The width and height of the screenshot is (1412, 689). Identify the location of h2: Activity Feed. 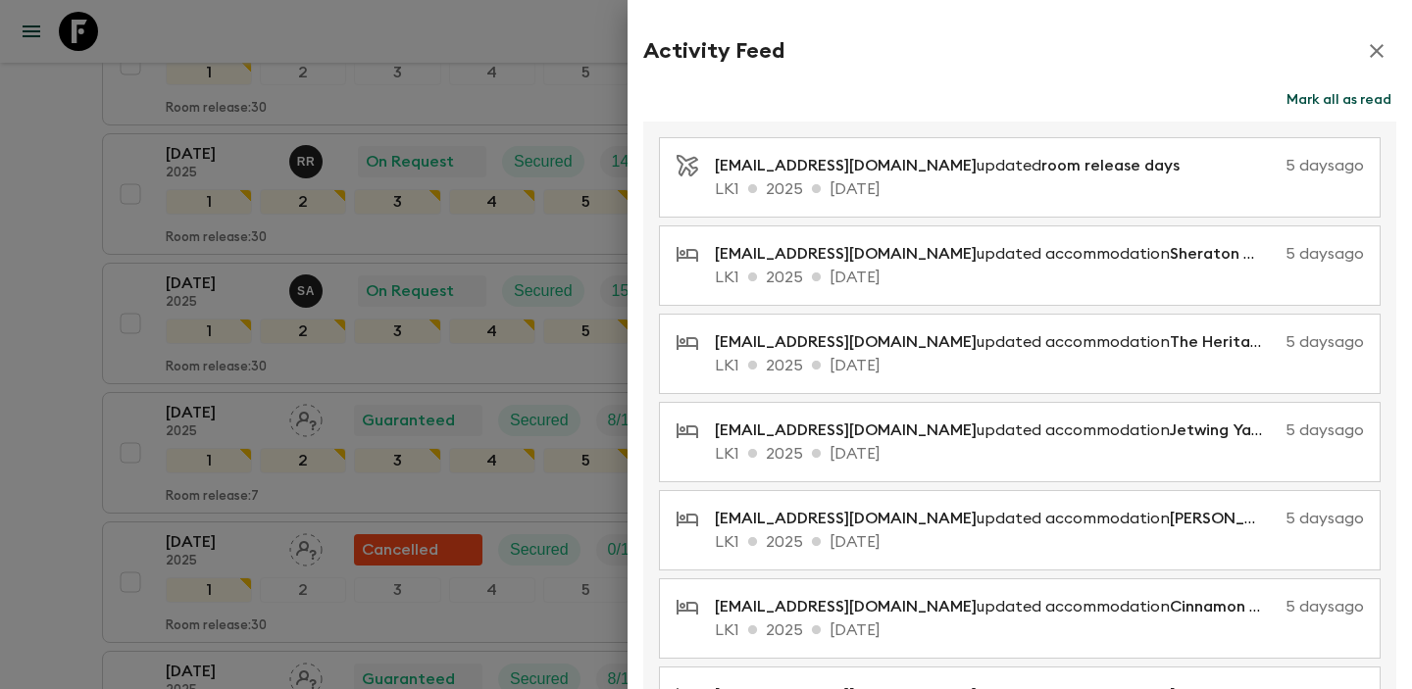
(714, 51).